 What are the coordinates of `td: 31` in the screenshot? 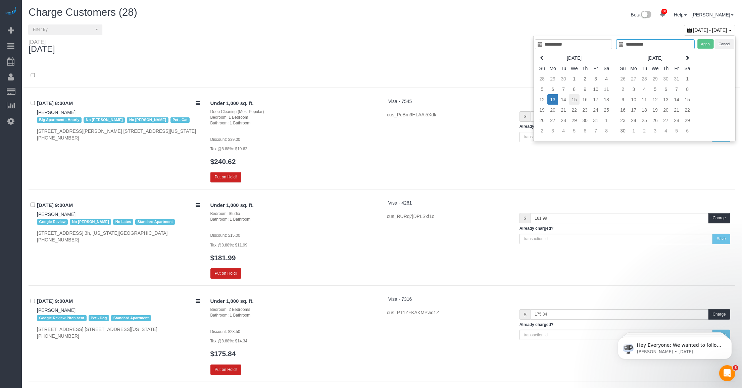 It's located at (596, 120).